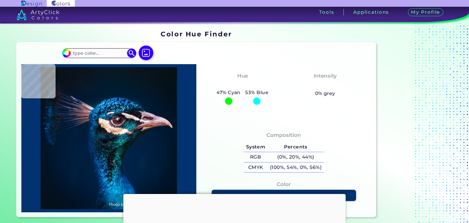 The image size is (469, 223). What do you see at coordinates (99, 53) in the screenshot?
I see `input: type color..` at bounding box center [99, 53].